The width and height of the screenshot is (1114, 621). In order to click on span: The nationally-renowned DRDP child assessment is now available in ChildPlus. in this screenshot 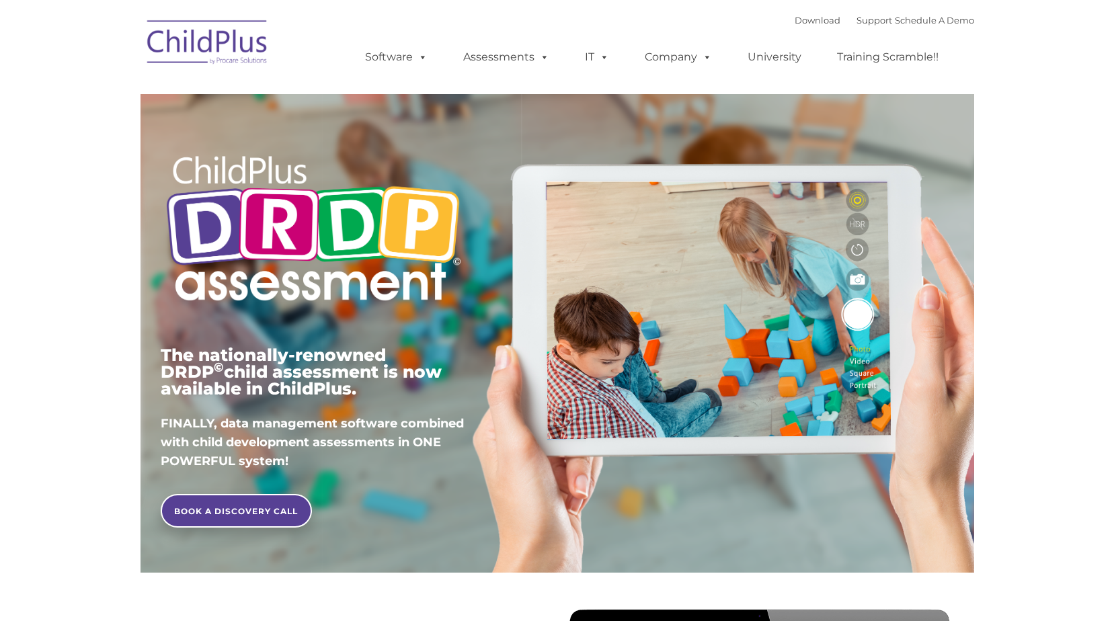, I will do `click(301, 372)`.